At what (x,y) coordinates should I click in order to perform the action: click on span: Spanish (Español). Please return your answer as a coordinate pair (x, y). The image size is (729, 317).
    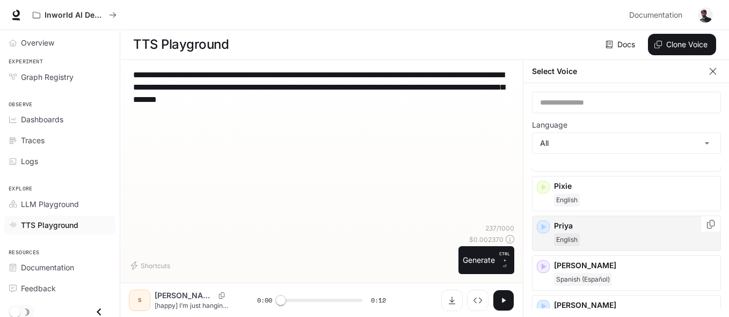
    Looking at the image, I should click on (583, 280).